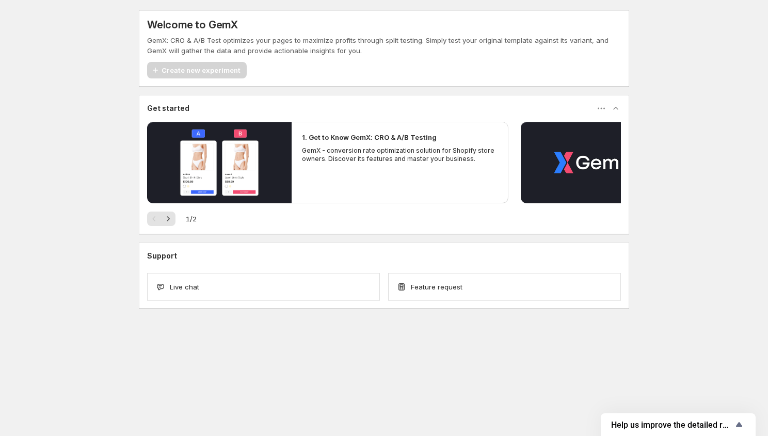  I want to click on button: Show survey - Help us improve the detailed report for A/B campaigns, so click(678, 425).